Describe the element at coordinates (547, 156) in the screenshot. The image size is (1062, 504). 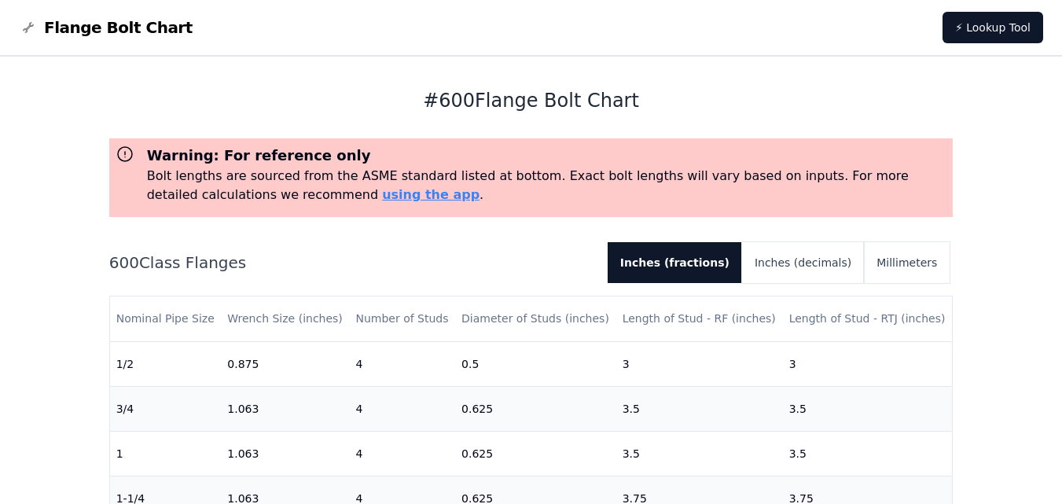
I see `h3: Warning: For reference only` at that location.